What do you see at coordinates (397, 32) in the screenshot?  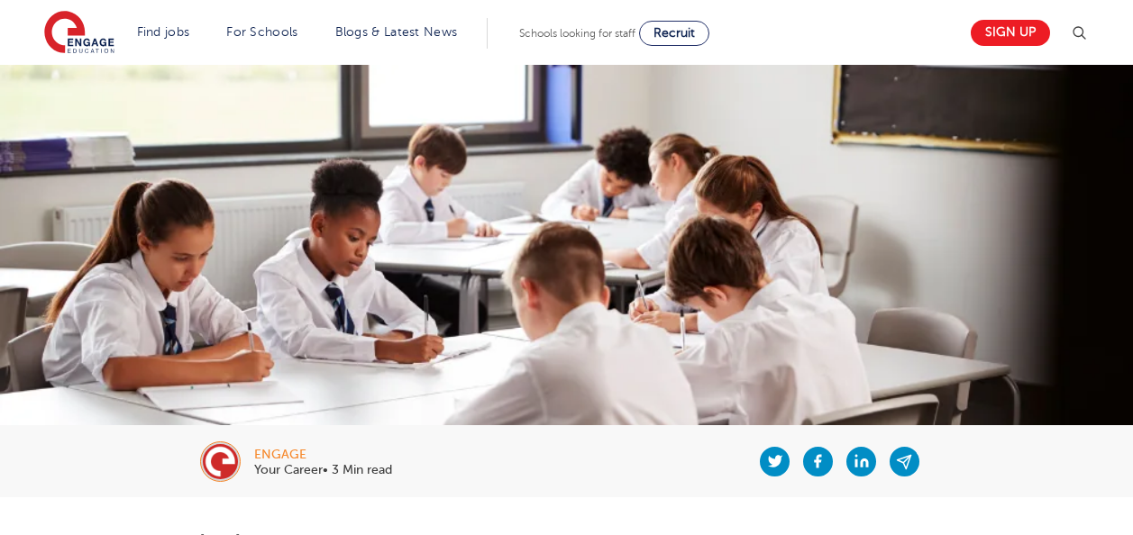 I see `a: Blogs & Latest News` at bounding box center [397, 32].